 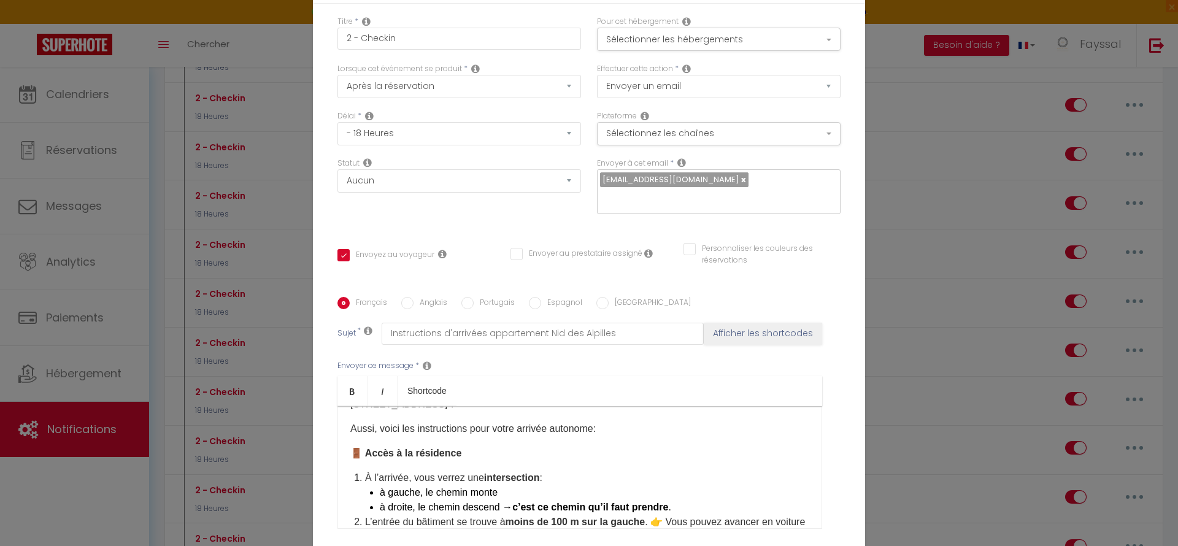 I want to click on button: Sélectionner les hébergements, so click(x=718, y=39).